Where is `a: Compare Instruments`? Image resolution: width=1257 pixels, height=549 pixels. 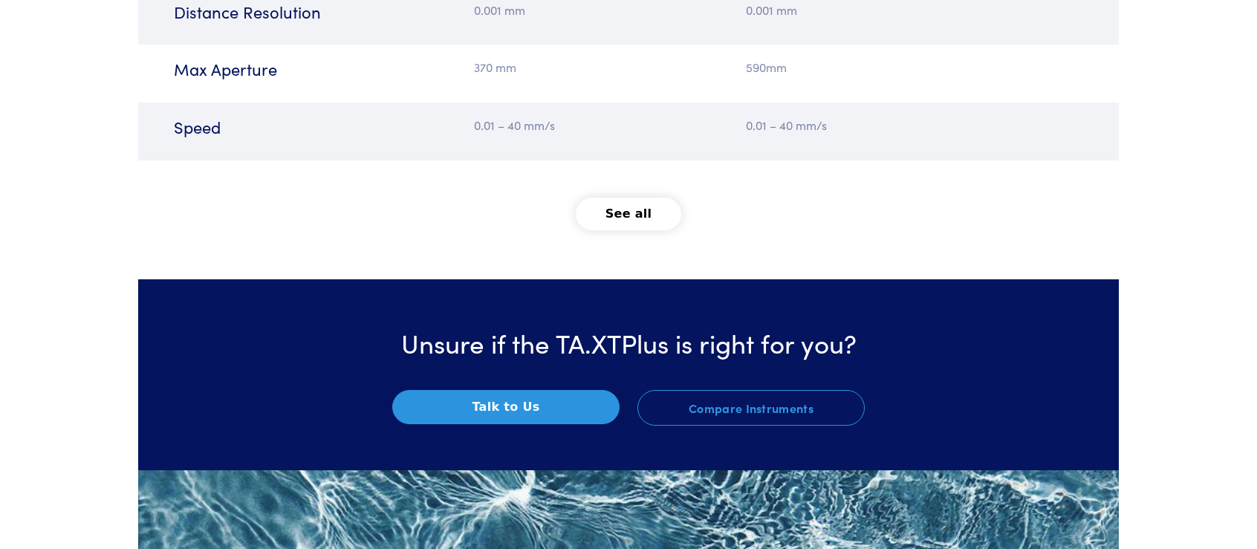 a: Compare Instruments is located at coordinates (751, 408).